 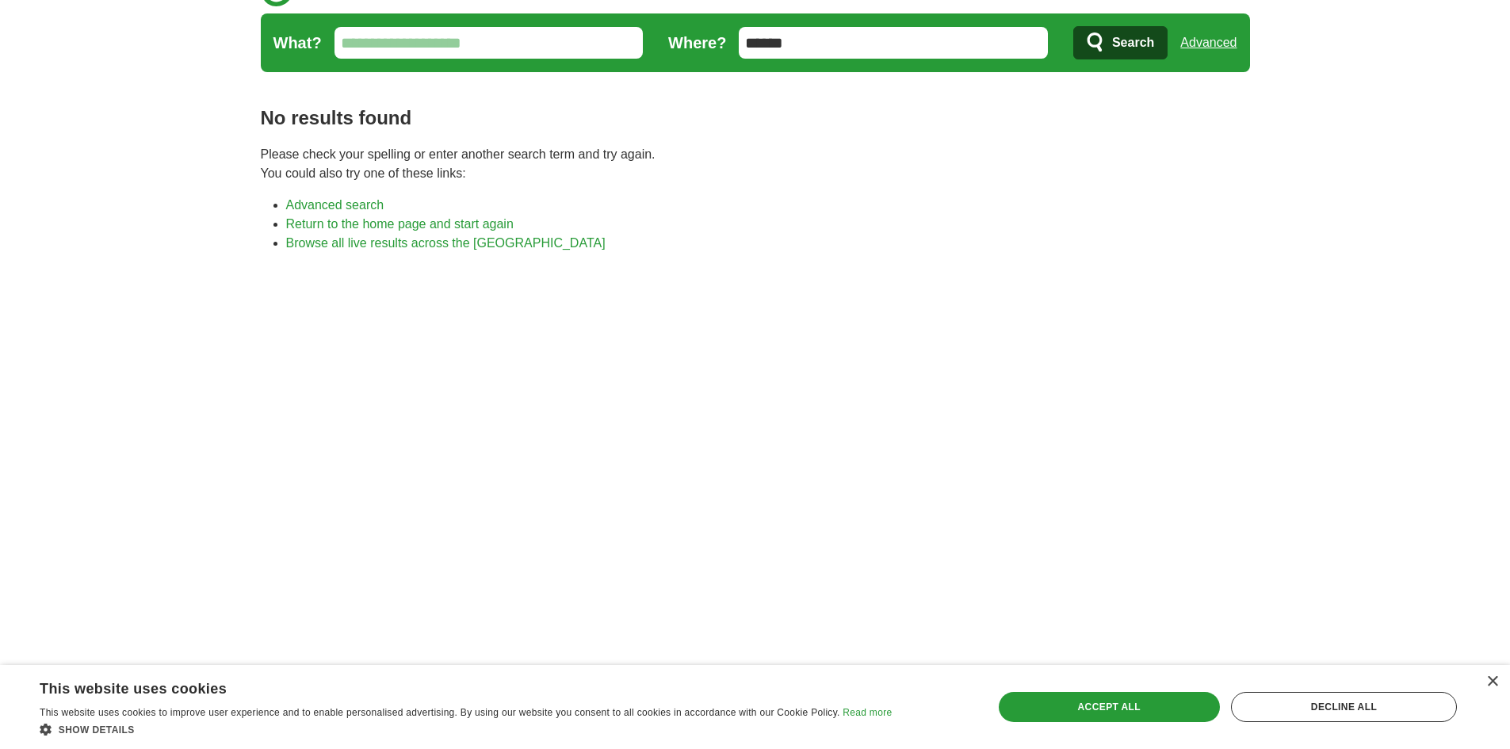 What do you see at coordinates (1109, 707) in the screenshot?
I see `div: Accept all` at bounding box center [1109, 707].